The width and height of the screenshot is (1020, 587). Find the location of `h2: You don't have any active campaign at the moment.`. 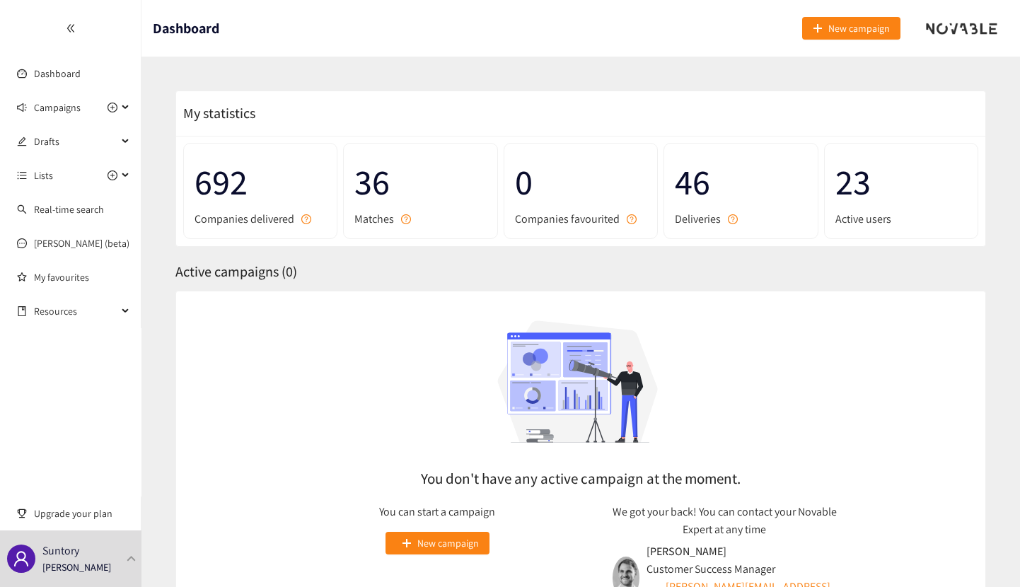

h2: You don't have any active campaign at the moment. is located at coordinates (580, 478).